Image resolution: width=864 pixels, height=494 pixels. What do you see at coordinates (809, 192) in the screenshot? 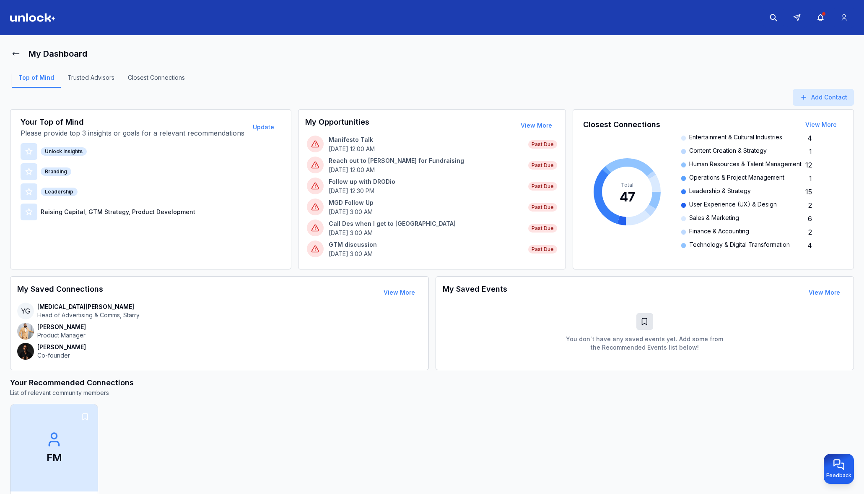
I see `span: 15` at bounding box center [809, 192].